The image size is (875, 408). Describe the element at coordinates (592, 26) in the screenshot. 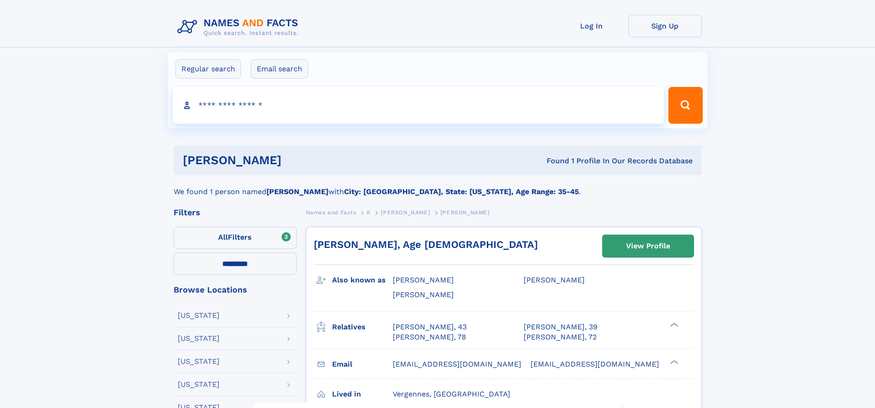

I see `a: Log In` at that location.